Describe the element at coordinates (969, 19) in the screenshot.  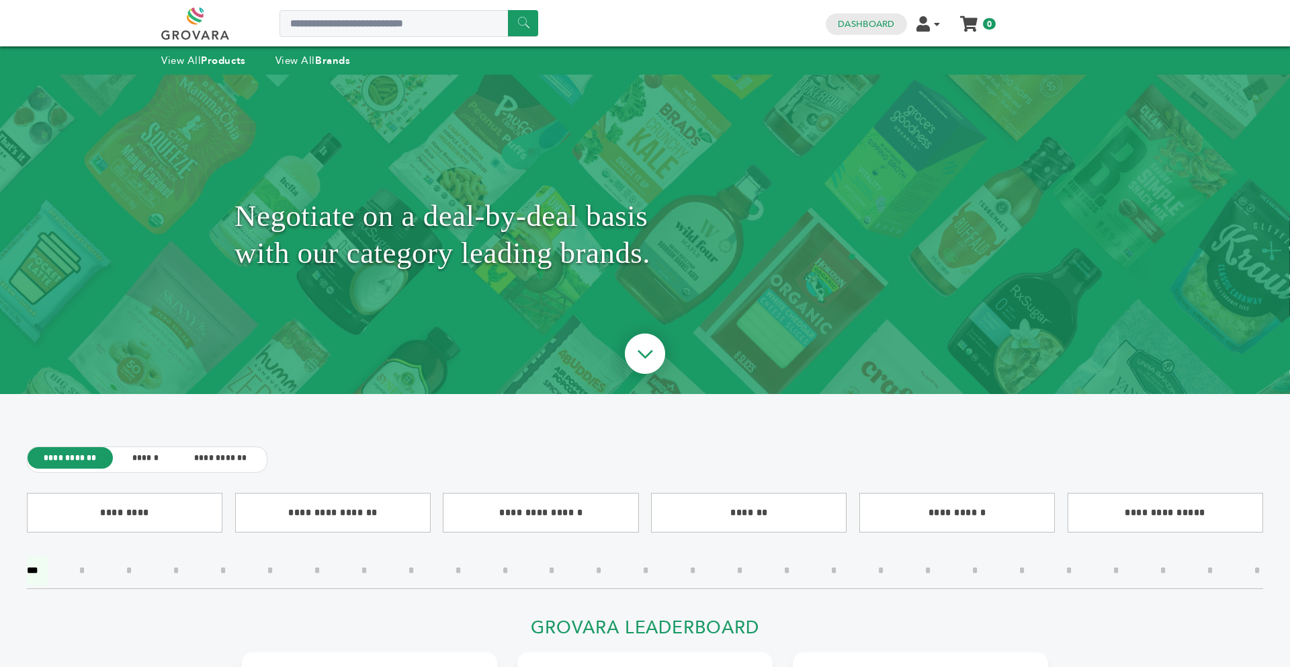
I see `a: My Cart` at that location.